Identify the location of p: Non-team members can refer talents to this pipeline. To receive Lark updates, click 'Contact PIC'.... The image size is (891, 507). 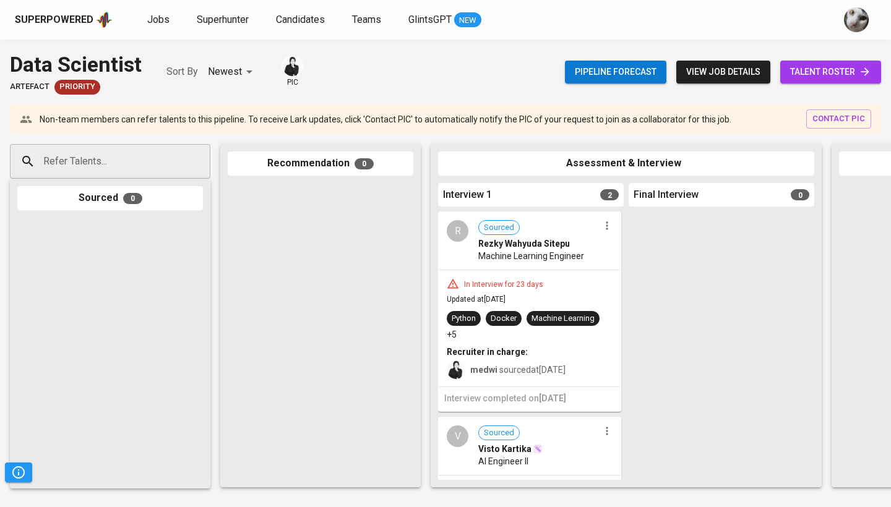
(386, 119).